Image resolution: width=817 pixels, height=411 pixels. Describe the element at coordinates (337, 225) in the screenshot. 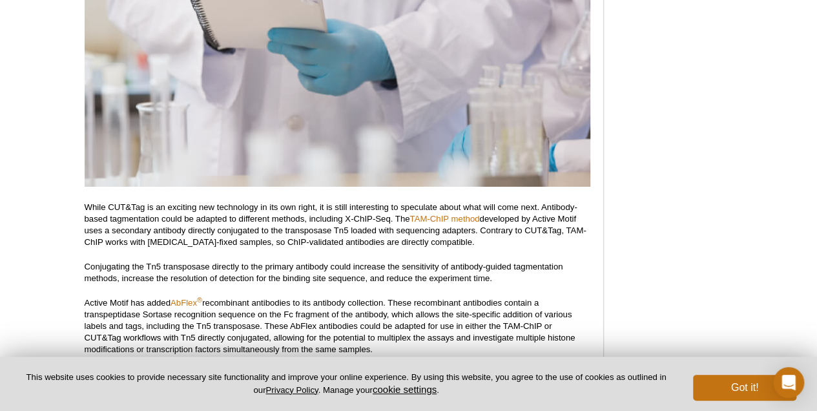

I see `p: While CUT&Tag is an exciting new technology in its own right, it is still interesting to speculat...` at that location.